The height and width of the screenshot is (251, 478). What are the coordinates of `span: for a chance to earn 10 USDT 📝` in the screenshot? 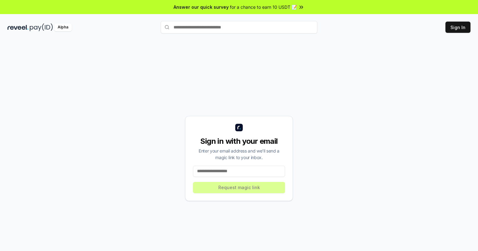 It's located at (263, 7).